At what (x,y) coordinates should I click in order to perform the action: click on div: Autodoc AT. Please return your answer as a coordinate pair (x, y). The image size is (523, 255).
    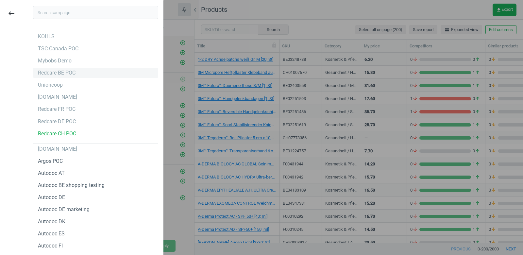
    Looking at the image, I should click on (51, 173).